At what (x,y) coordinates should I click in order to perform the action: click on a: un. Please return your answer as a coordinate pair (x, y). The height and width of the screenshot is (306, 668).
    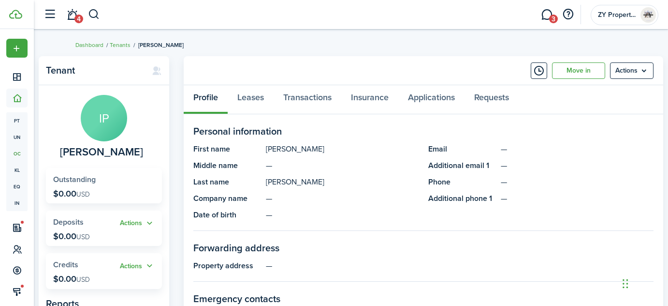
    Looking at the image, I should click on (17, 137).